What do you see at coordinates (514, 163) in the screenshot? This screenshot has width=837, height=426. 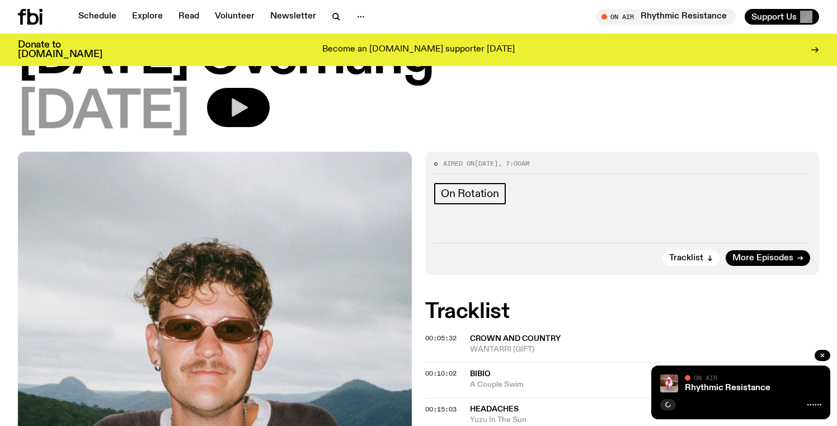 I see `span: , 7:00am` at bounding box center [514, 163].